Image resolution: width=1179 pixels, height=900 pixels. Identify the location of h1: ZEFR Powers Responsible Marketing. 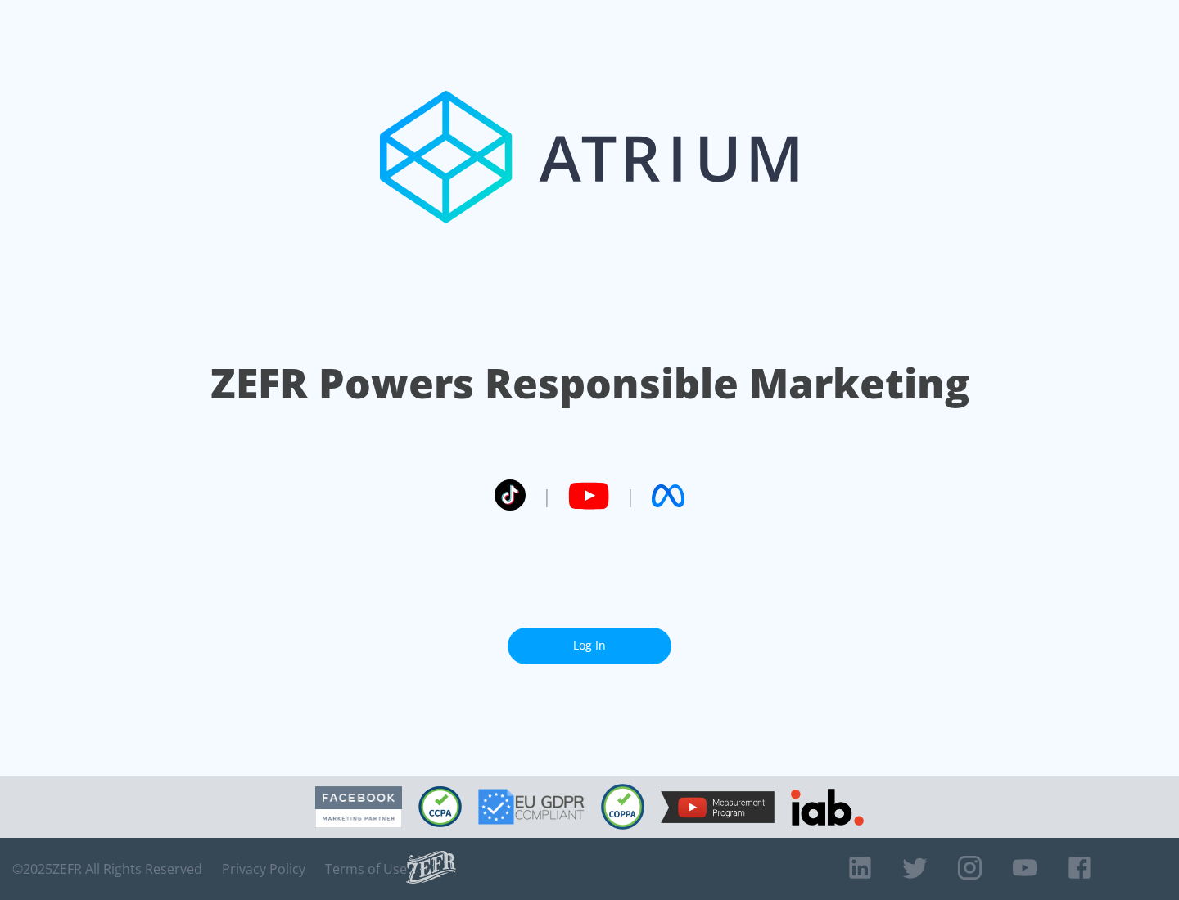
(589, 383).